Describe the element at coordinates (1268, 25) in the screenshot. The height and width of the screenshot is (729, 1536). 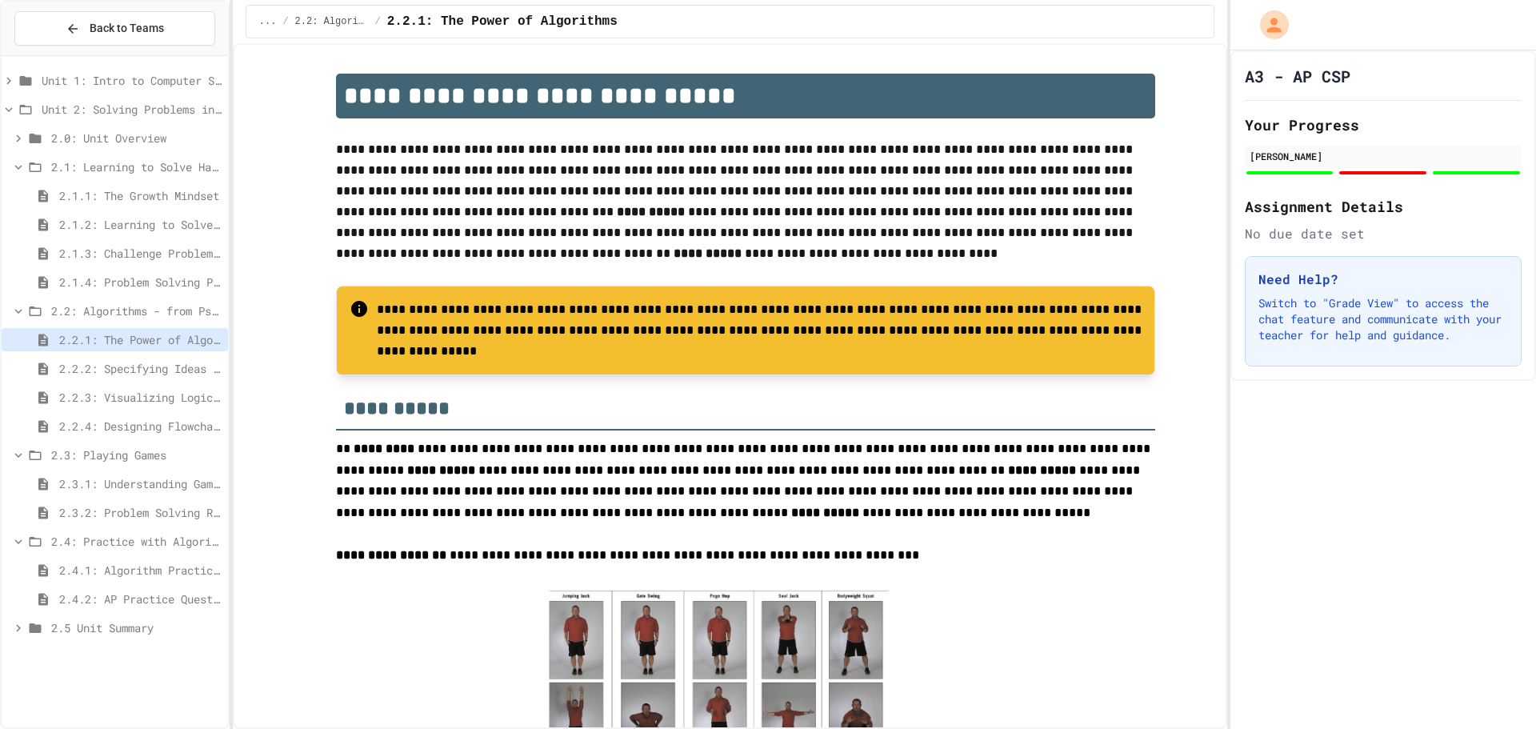
I see `div: My Account` at that location.